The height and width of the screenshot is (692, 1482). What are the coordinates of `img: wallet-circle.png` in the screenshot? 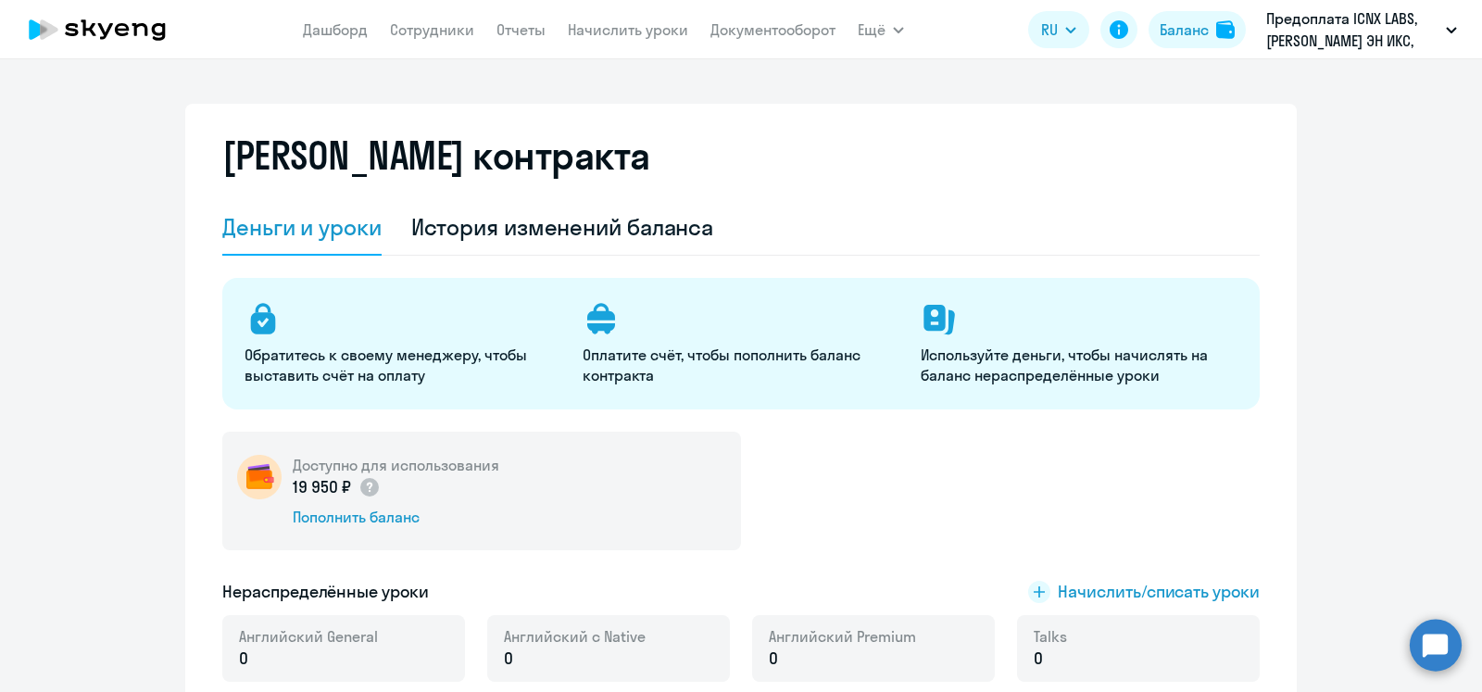 It's located at (259, 477).